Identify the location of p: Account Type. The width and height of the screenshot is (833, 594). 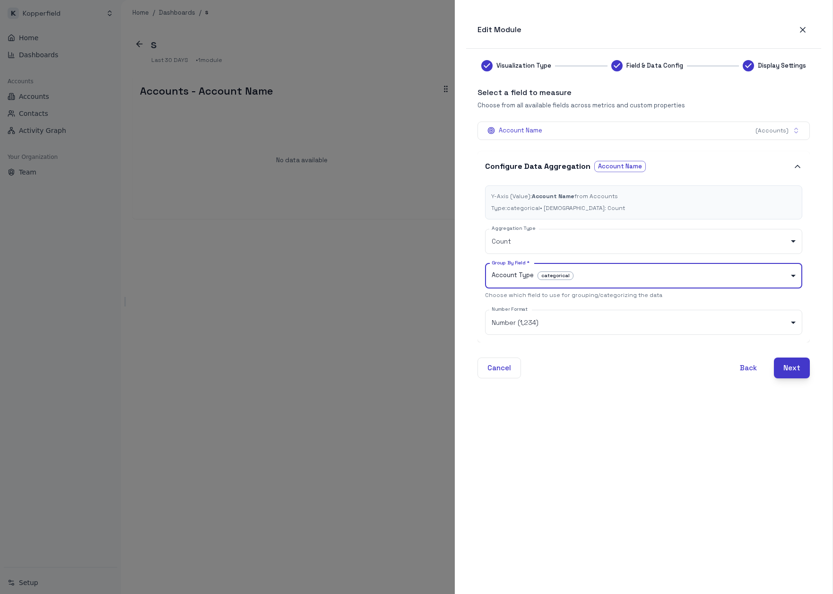
(513, 275).